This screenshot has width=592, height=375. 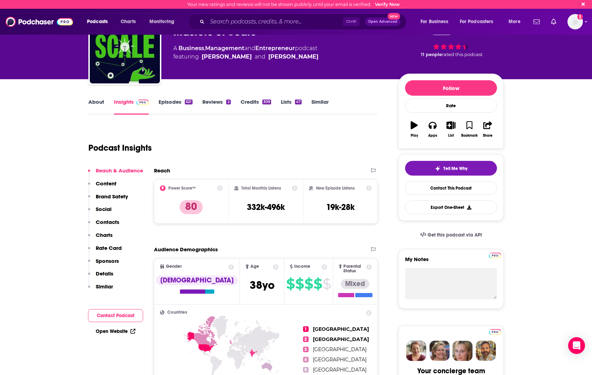 I want to click on span: 5, so click(x=306, y=370).